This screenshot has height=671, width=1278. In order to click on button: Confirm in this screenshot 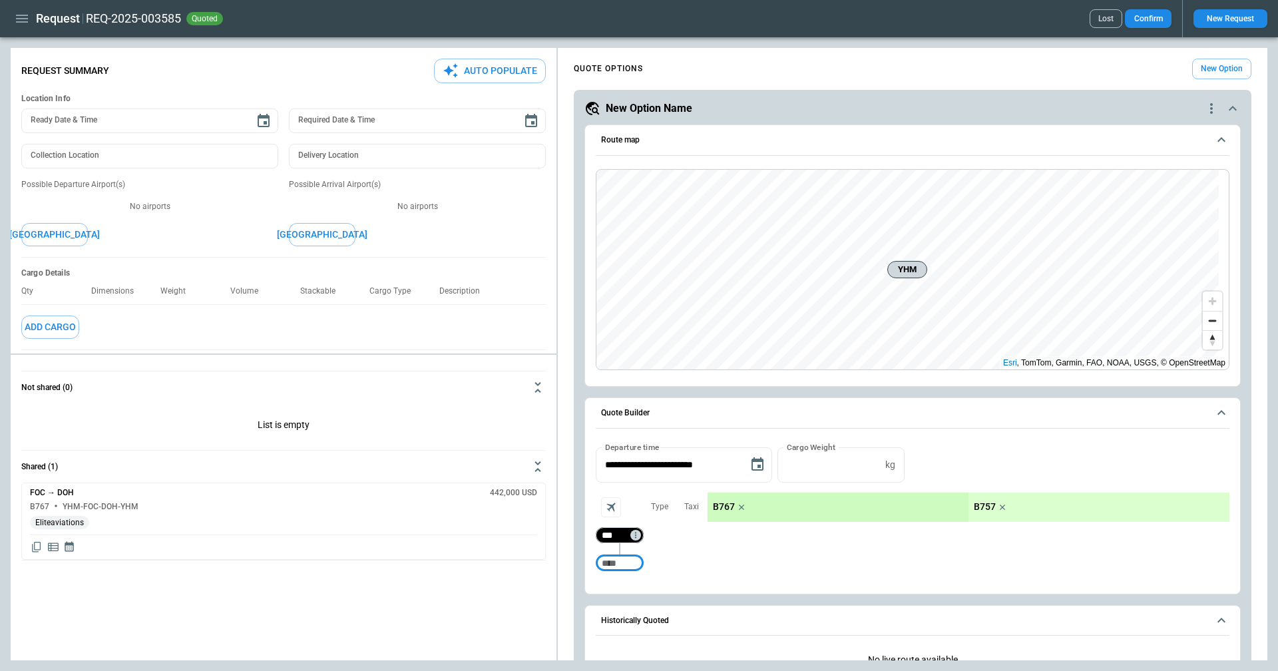, I will do `click(1149, 19)`.